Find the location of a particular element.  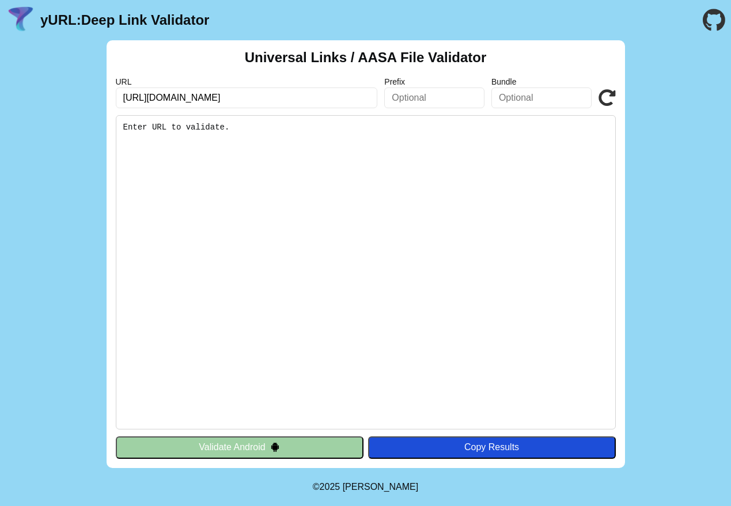

img: droidIcon.svg is located at coordinates (275, 447).